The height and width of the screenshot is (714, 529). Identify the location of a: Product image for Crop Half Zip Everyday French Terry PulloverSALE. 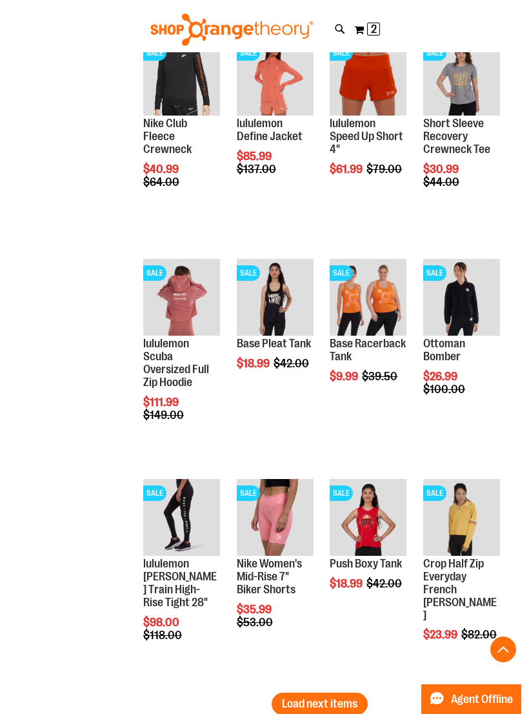
(462, 518).